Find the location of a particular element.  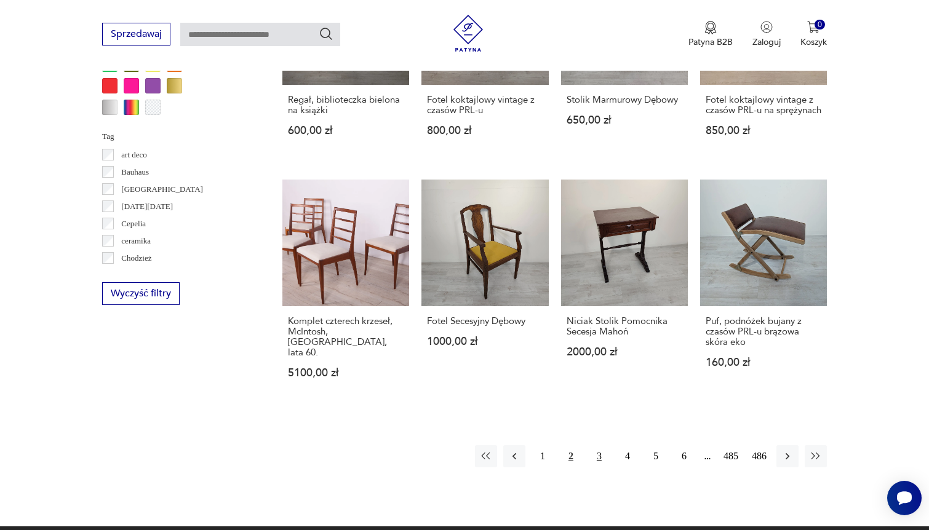

h3: Fotel koktajlowy vintage z czasów PRL-u na sprężynach is located at coordinates (764, 105).